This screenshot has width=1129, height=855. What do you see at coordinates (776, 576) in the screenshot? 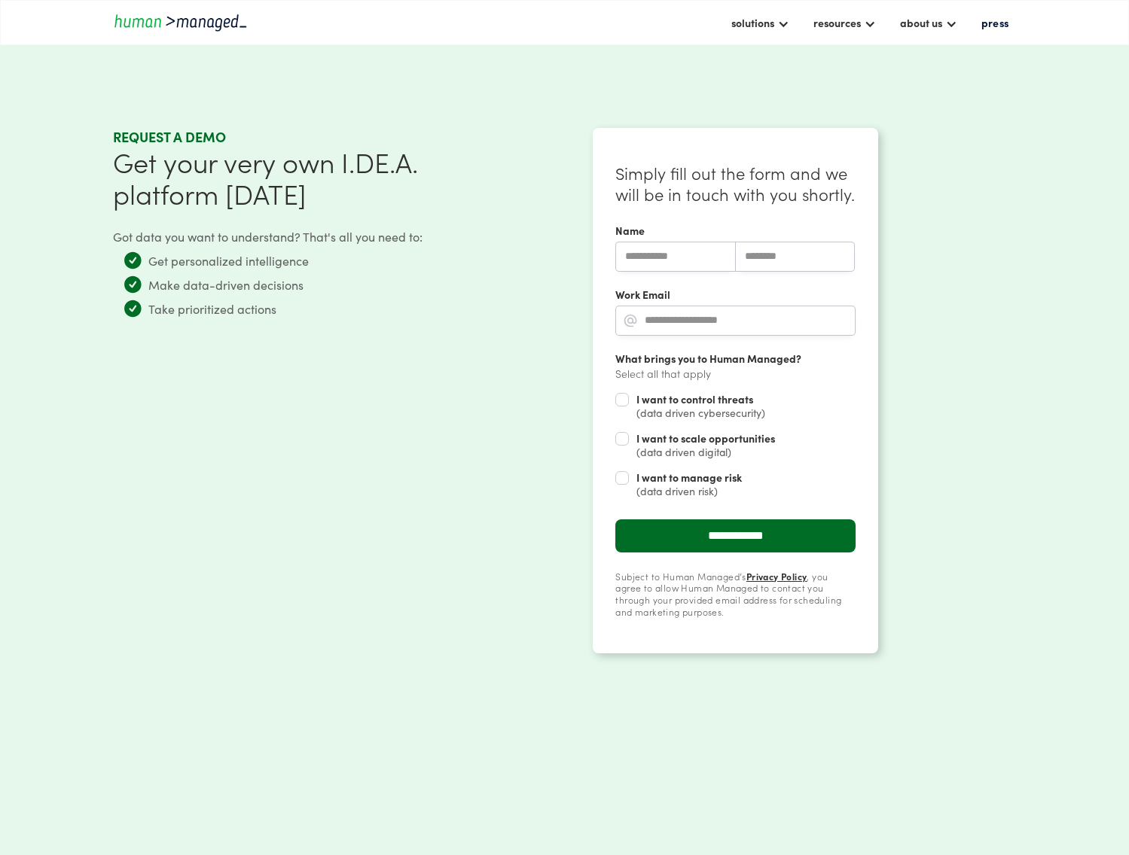
I see `a: Privacy Policy` at bounding box center [776, 576].